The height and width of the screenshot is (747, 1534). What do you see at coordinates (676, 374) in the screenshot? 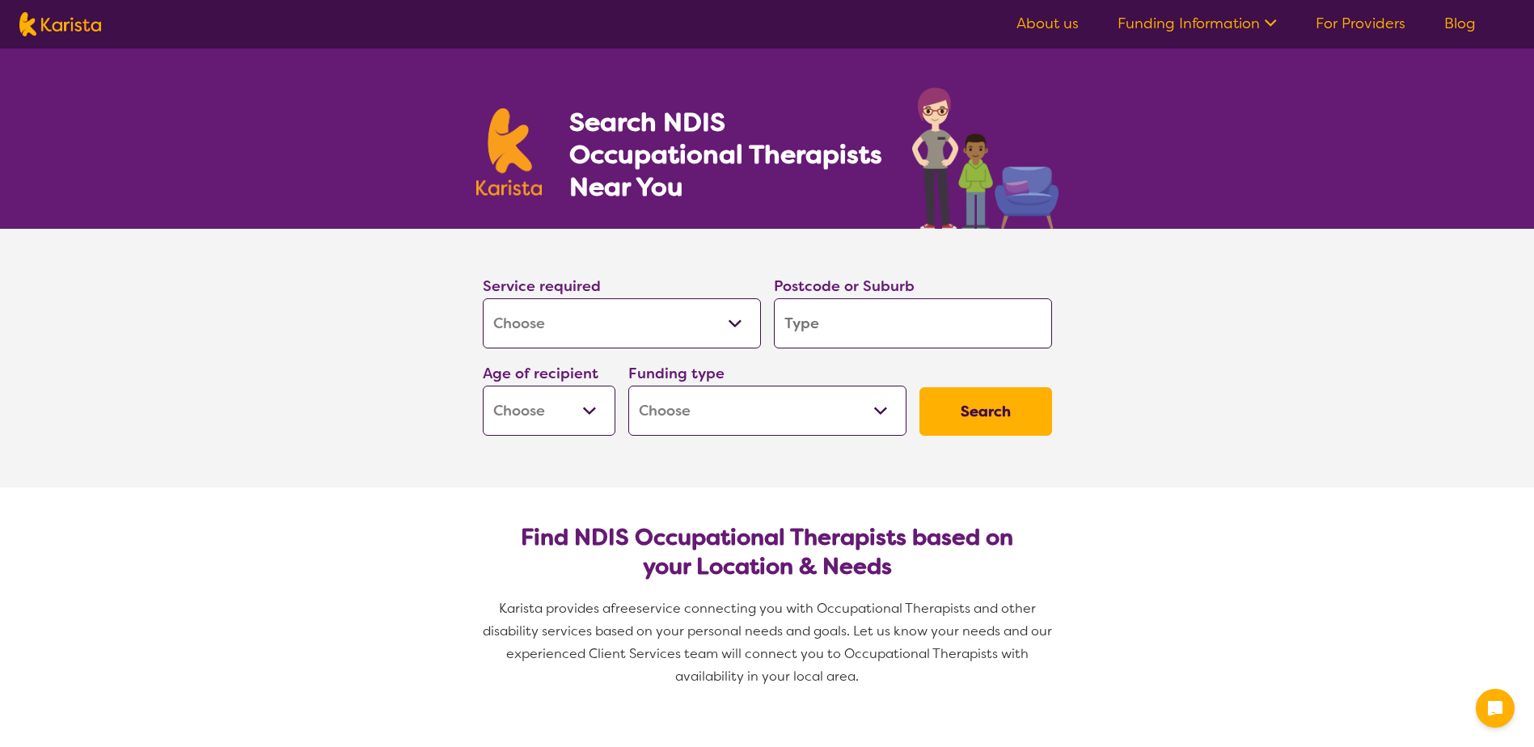
I see `label: Funding type` at bounding box center [676, 374].